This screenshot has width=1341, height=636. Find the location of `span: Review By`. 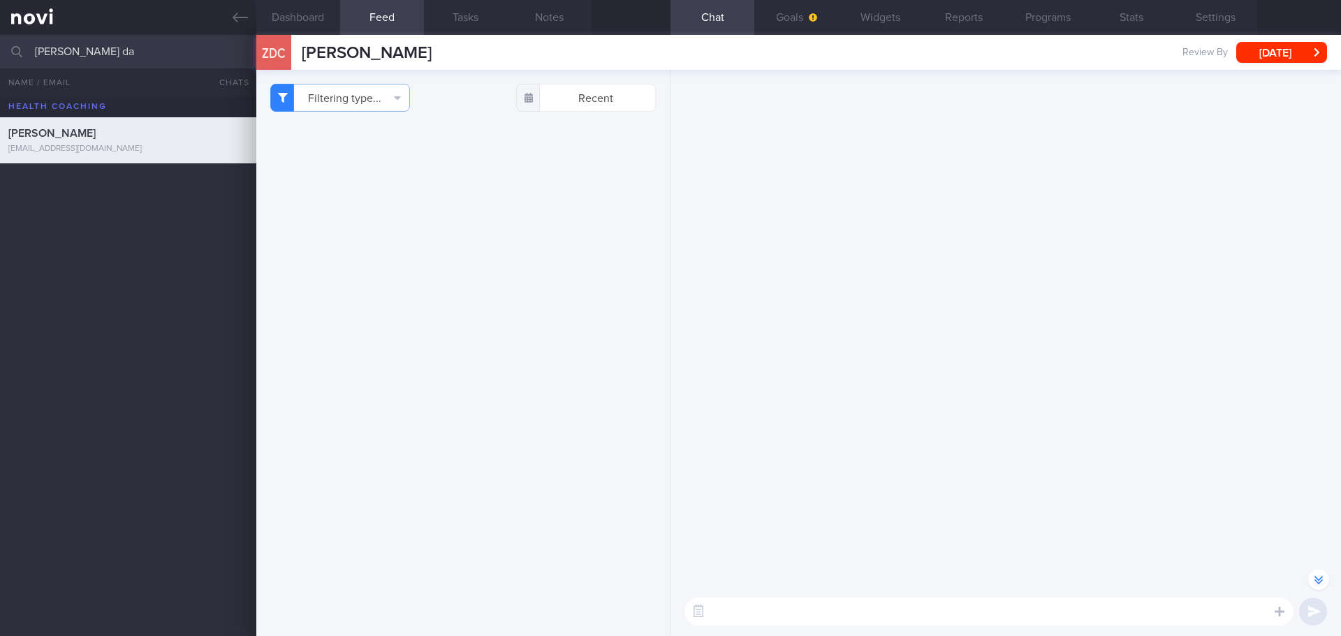

span: Review By is located at coordinates (1205, 53).